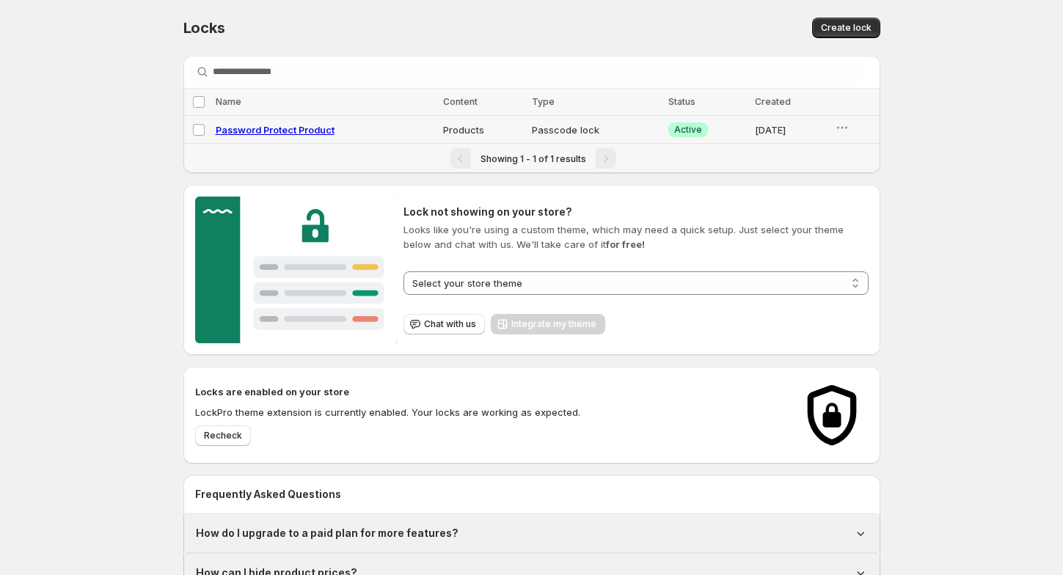  What do you see at coordinates (532, 158) in the screenshot?
I see `nav: Pagination` at bounding box center [532, 158].